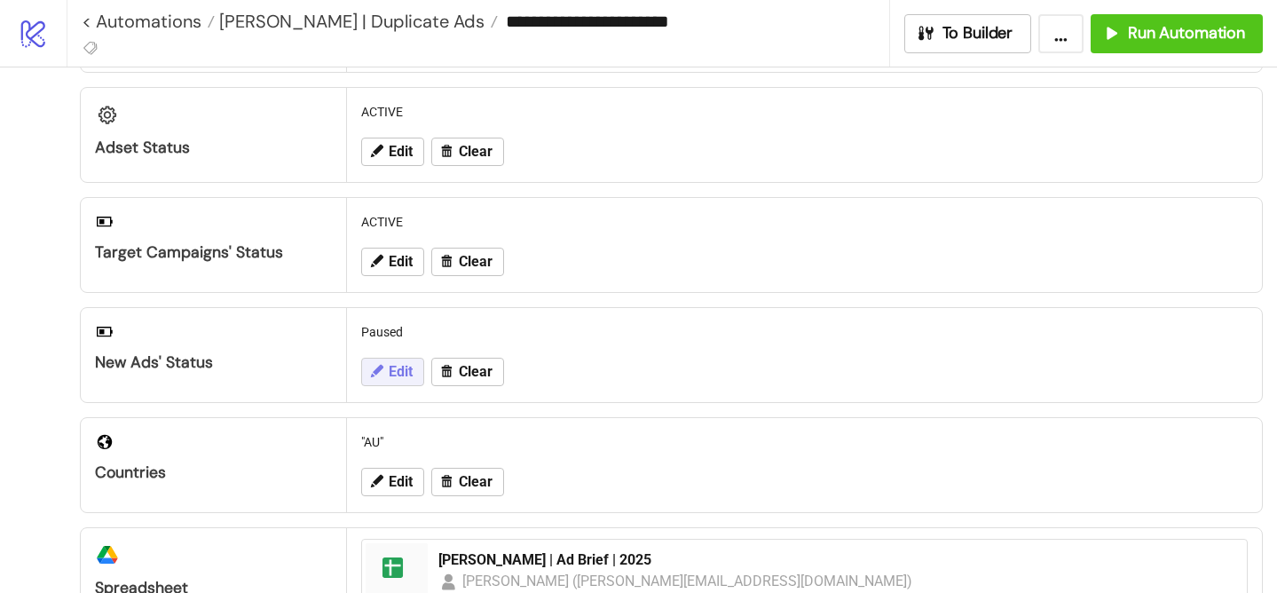 This screenshot has height=593, width=1277. Describe the element at coordinates (213, 147) in the screenshot. I see `div: Adset Status` at that location.